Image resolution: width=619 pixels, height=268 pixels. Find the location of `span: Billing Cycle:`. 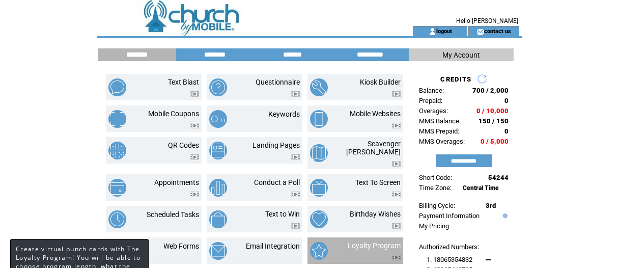

span: Billing Cycle: is located at coordinates (437, 205).